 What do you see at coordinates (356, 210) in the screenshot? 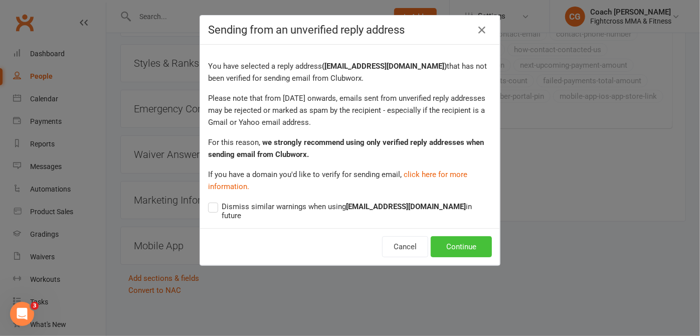
I see `span: Dismiss similar warnings when using in future` at bounding box center [356, 210].